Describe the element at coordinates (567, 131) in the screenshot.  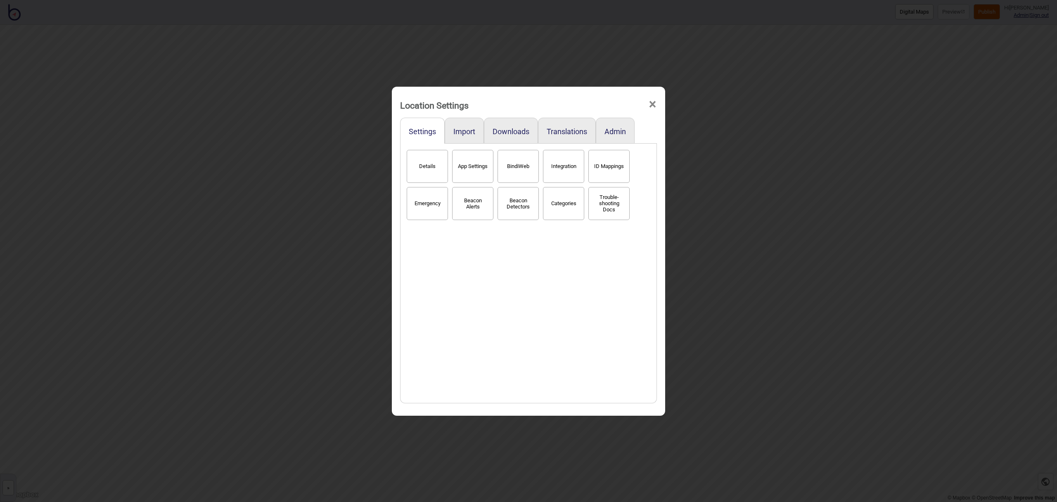
I see `button: Translations` at that location.